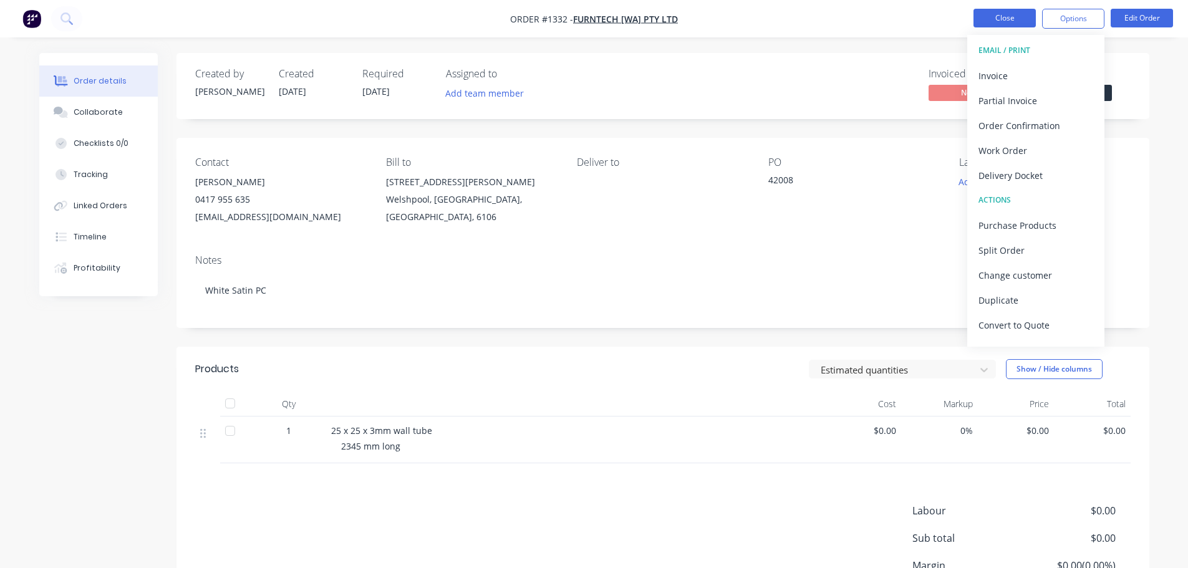  I want to click on button: Linked Orders, so click(99, 206).